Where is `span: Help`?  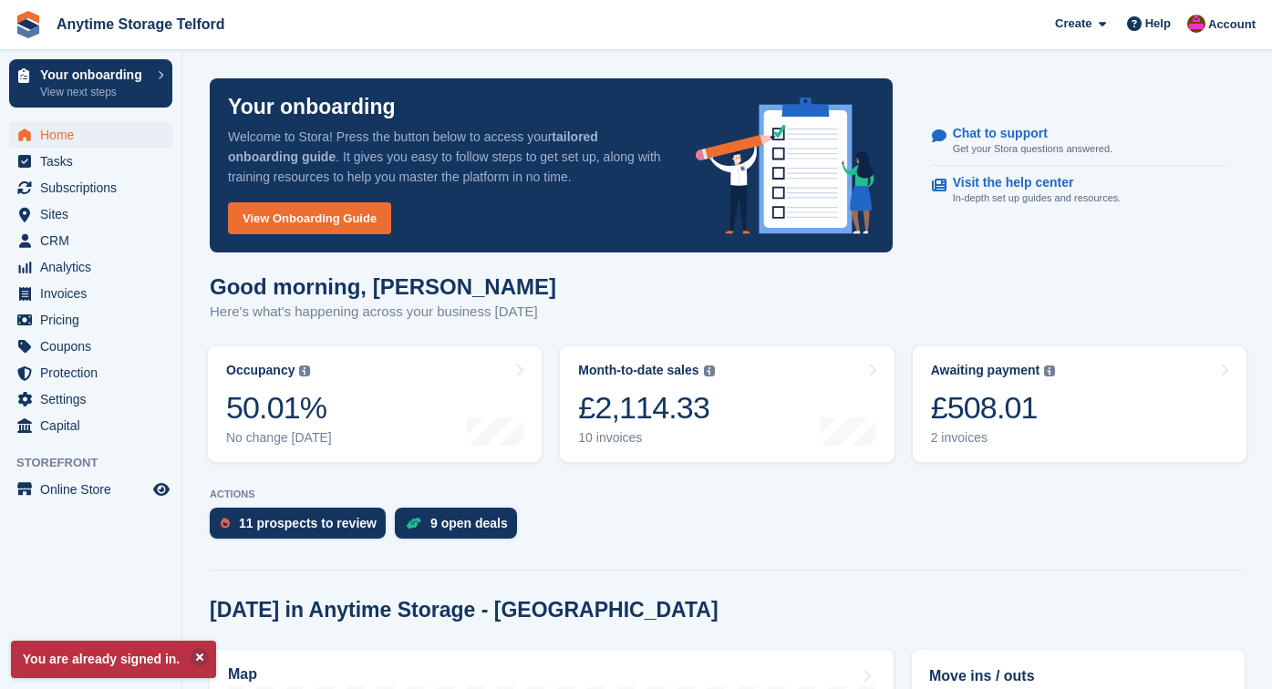
span: Help is located at coordinates (1158, 24).